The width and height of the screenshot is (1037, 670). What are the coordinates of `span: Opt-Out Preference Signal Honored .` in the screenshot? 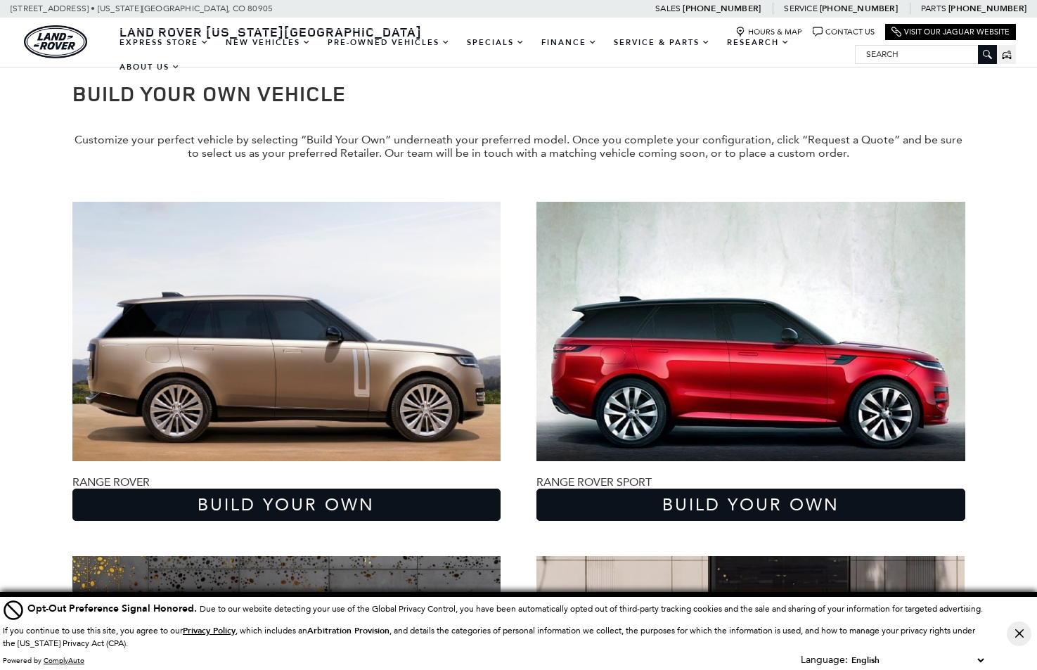 It's located at (113, 608).